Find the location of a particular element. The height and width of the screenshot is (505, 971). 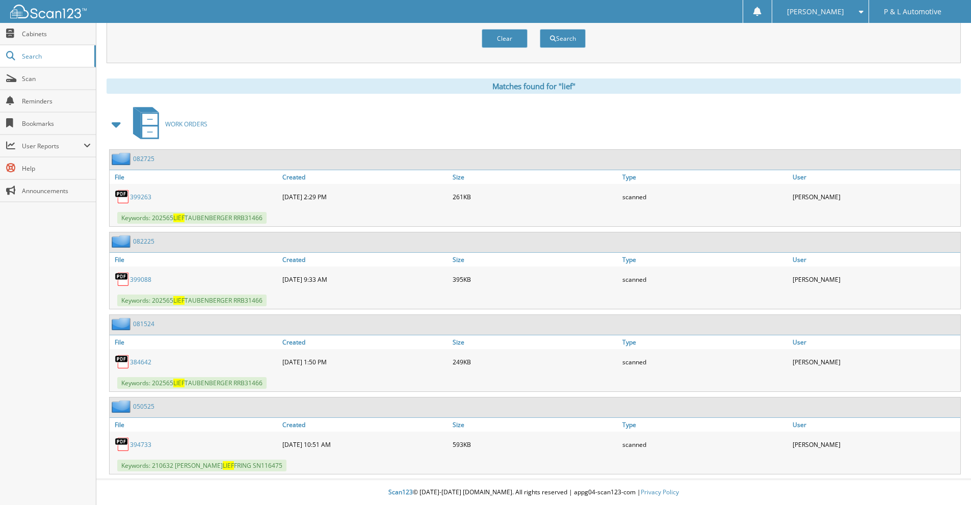

div: 261KB is located at coordinates (535, 197).